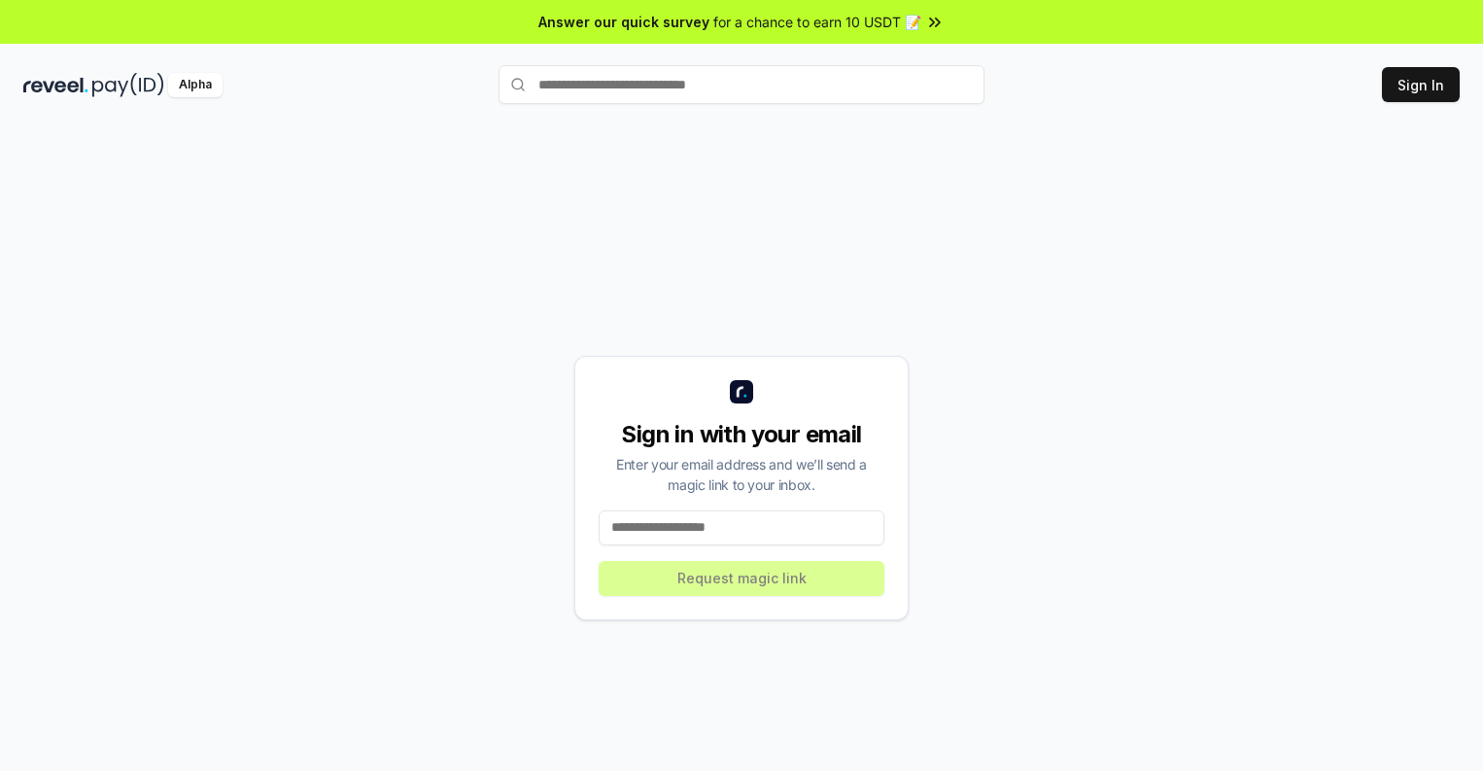 This screenshot has width=1483, height=771. Describe the element at coordinates (55, 85) in the screenshot. I see `img: reveel_dark` at that location.